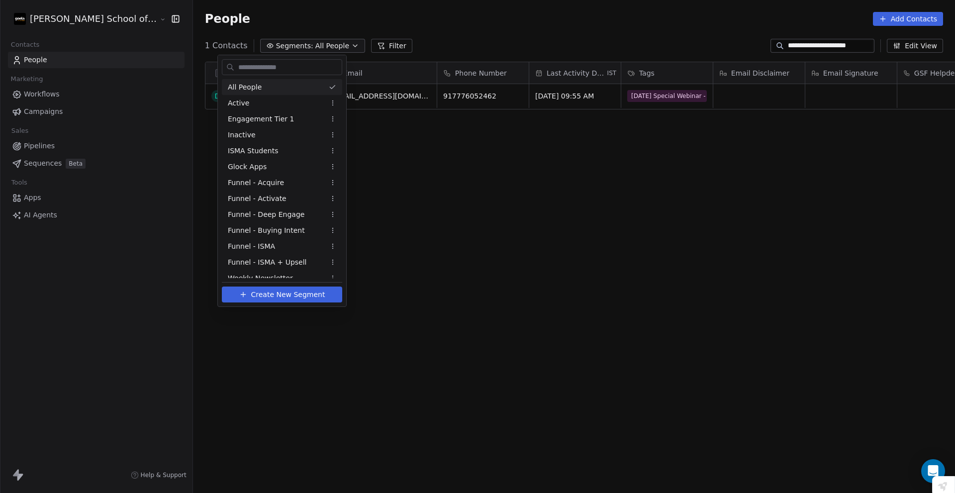  What do you see at coordinates (267, 262) in the screenshot?
I see `span: Funnel - ISMA + Upsell` at bounding box center [267, 262].